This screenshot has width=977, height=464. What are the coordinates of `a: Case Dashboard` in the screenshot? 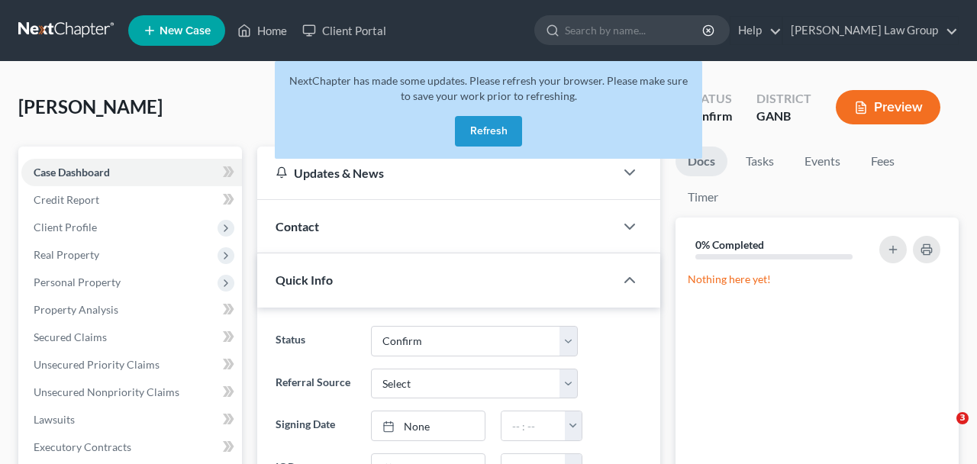 It's located at (131, 172).